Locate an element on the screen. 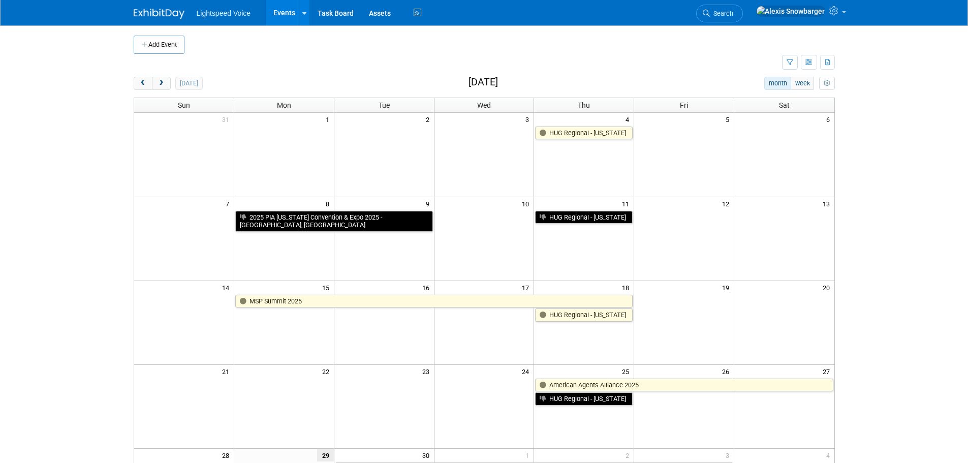 This screenshot has height=463, width=968. i: Personalize Calendar is located at coordinates (827, 83).